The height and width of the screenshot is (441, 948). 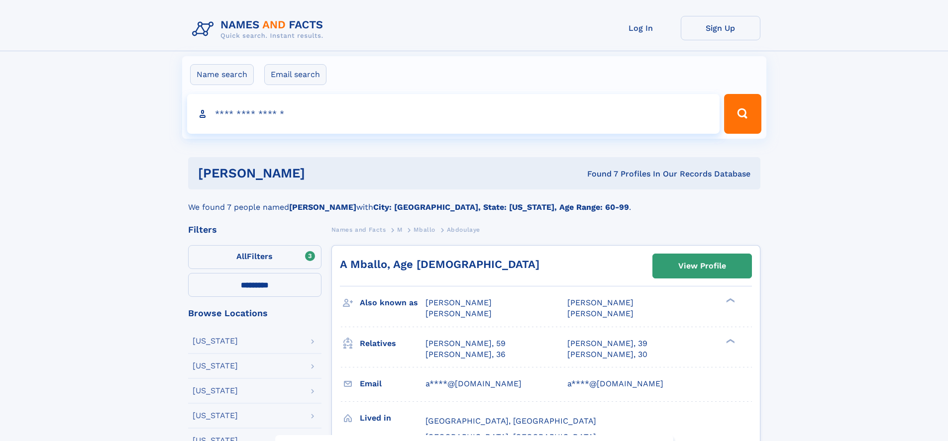 I want to click on div: Found 7 Profiles In Our Records Database, so click(x=598, y=174).